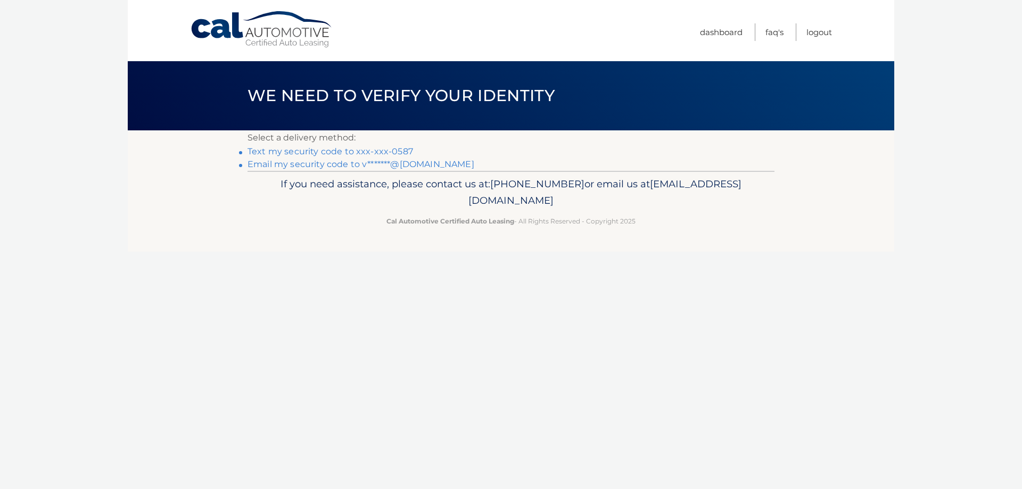  What do you see at coordinates (511, 193) in the screenshot?
I see `p: If you need assistance, please contact us at: or email us at` at bounding box center [511, 193].